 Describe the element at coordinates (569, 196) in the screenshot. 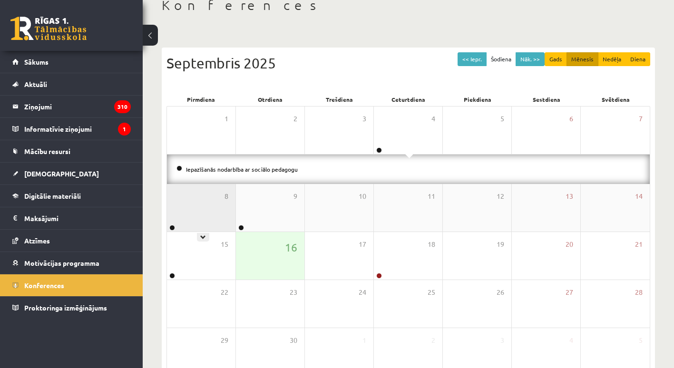

I see `span: 13` at that location.